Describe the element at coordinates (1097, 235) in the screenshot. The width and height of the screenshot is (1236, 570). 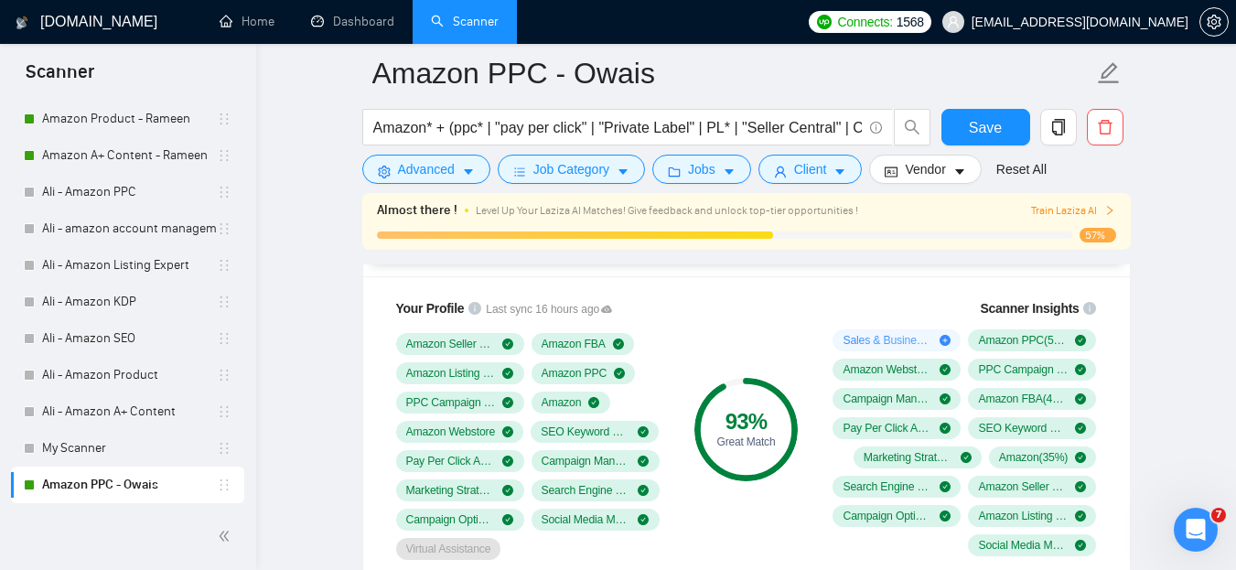
I see `span: 57%` at that location.